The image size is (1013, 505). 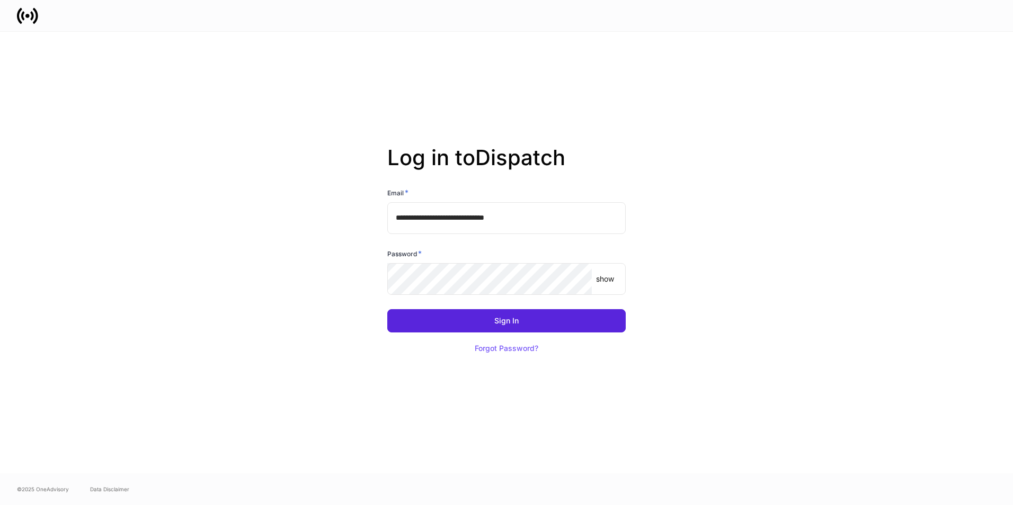 I want to click on button: Forgot Password?, so click(x=507, y=349).